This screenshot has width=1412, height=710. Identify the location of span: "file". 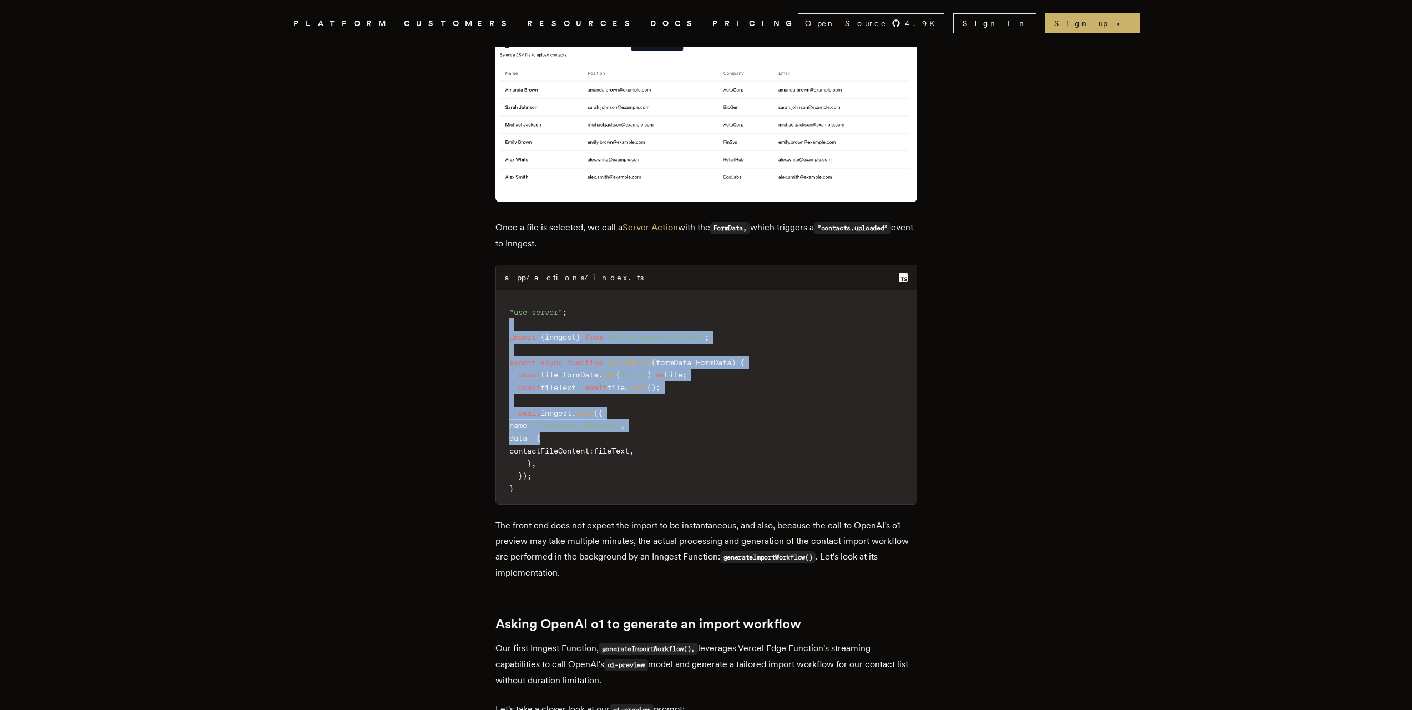
(634, 374).